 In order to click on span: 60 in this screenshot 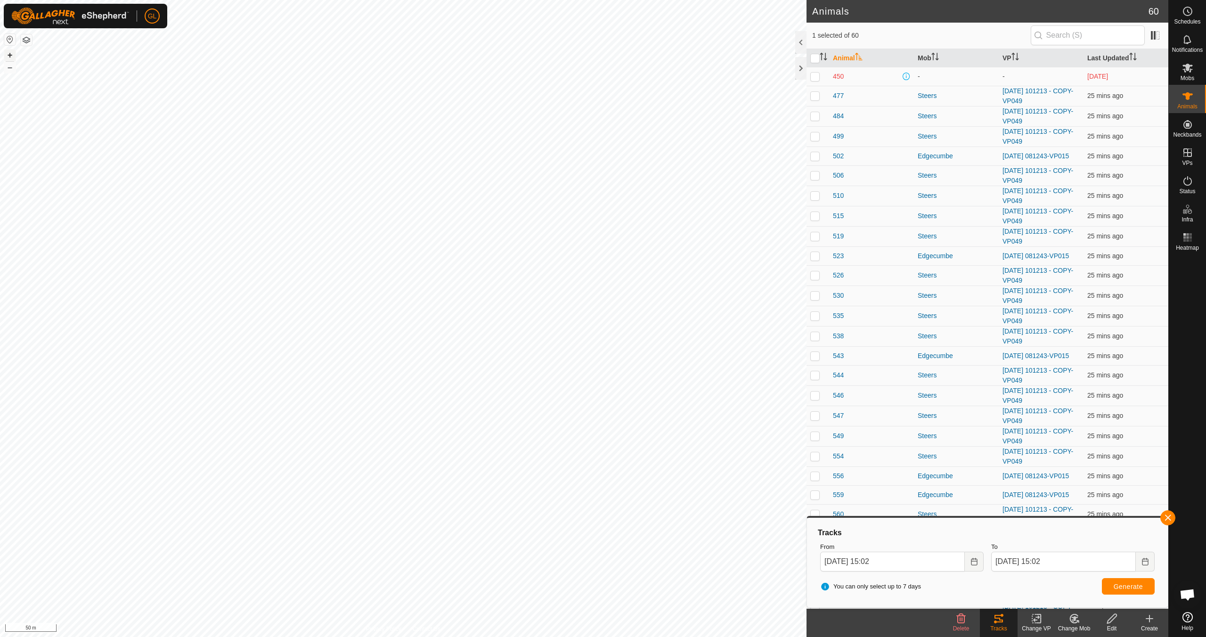, I will do `click(1154, 11)`.